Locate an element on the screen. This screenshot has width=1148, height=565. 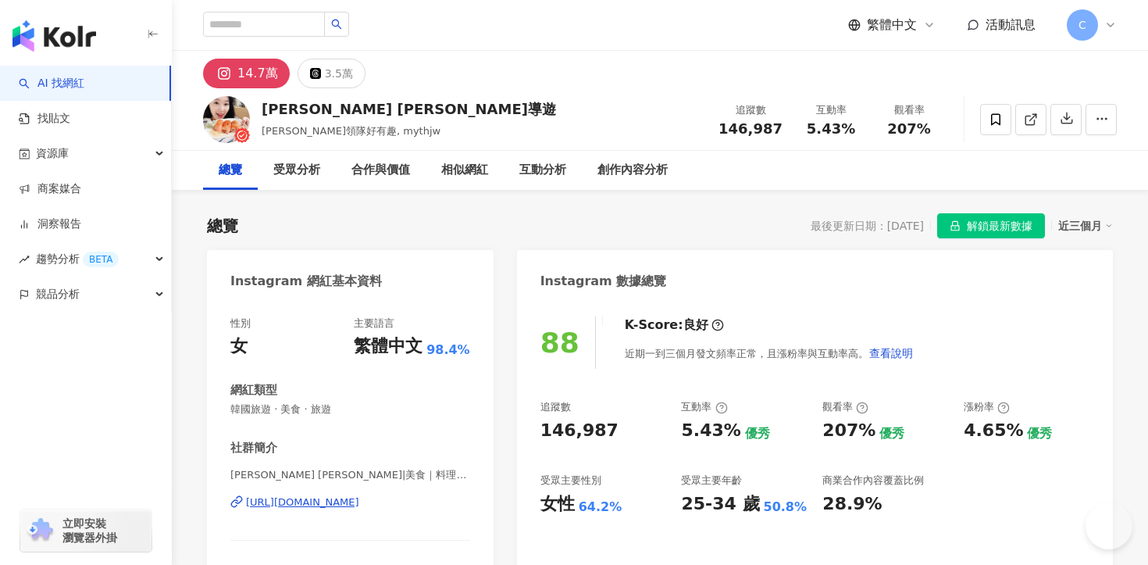
span: 趨勢分析 is located at coordinates (77, 259).